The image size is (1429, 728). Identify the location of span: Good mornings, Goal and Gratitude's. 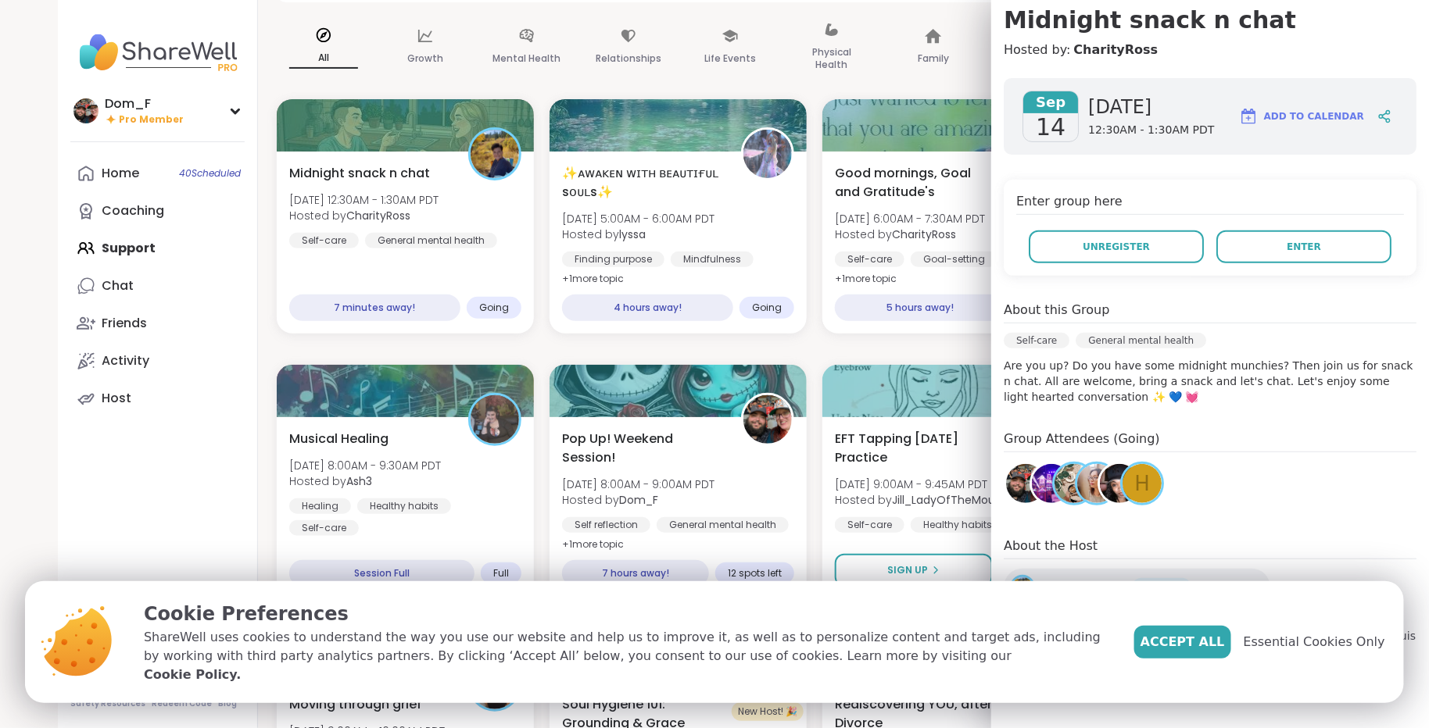
(915, 183).